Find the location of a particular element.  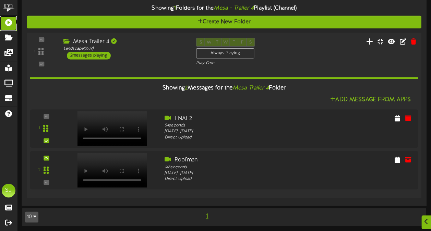

i: Mesa Trailer 4 is located at coordinates (251, 88).